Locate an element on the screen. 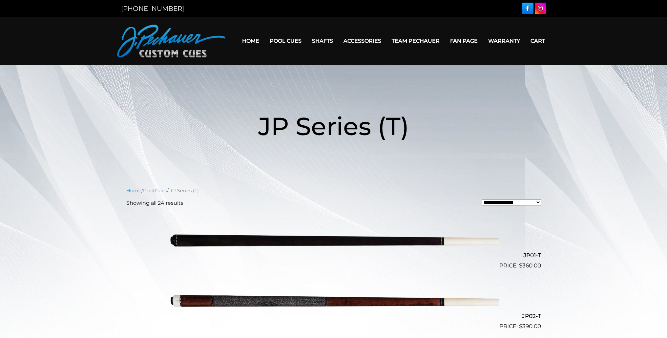 The image size is (667, 338). h2: JP01-T is located at coordinates (334, 255).